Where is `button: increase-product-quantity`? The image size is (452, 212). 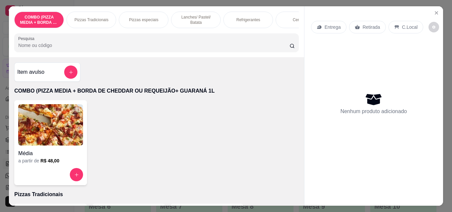
button: increase-product-quantity is located at coordinates (76, 175).